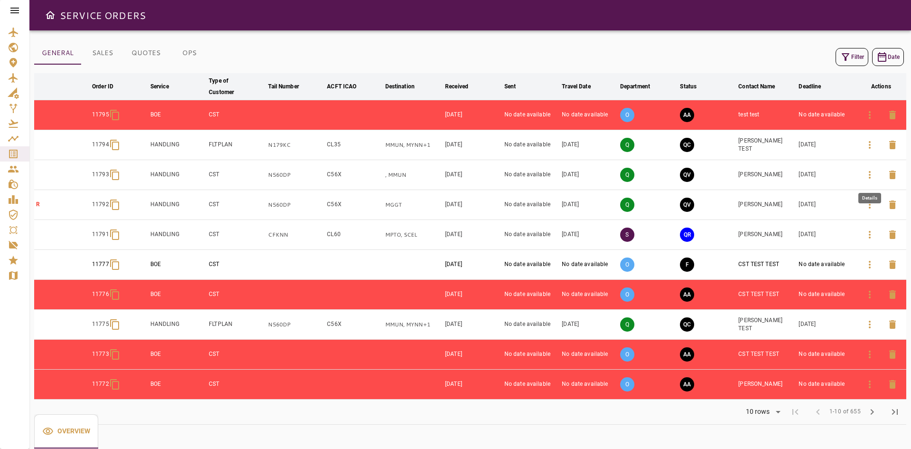  What do you see at coordinates (457, 86) in the screenshot?
I see `div: Received` at bounding box center [457, 86].